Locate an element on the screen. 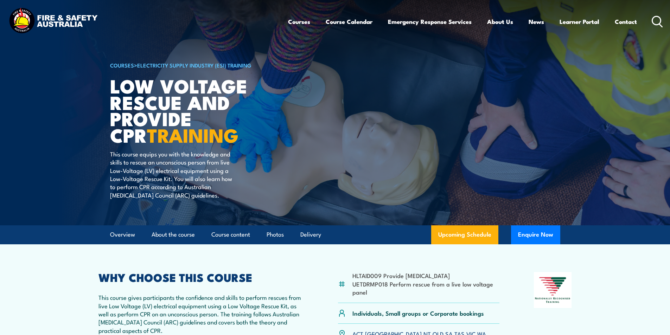  li: UETDRMP018 Perform rescue from a live low voltage panel is located at coordinates (426, 288).